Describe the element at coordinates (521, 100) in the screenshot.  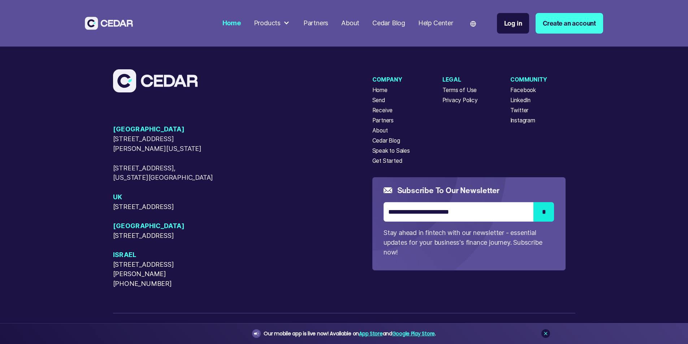
I see `a: LinkedIn` at that location.